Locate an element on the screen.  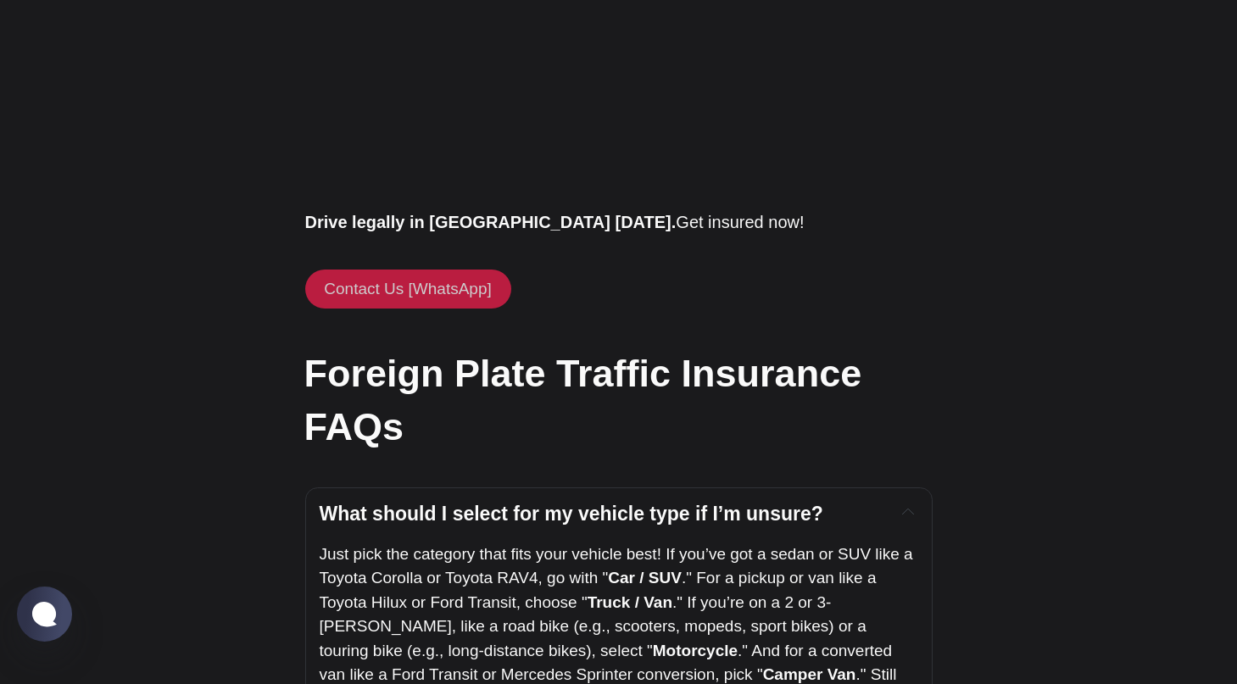
button: Expand toggle to read content is located at coordinates (908, 512).